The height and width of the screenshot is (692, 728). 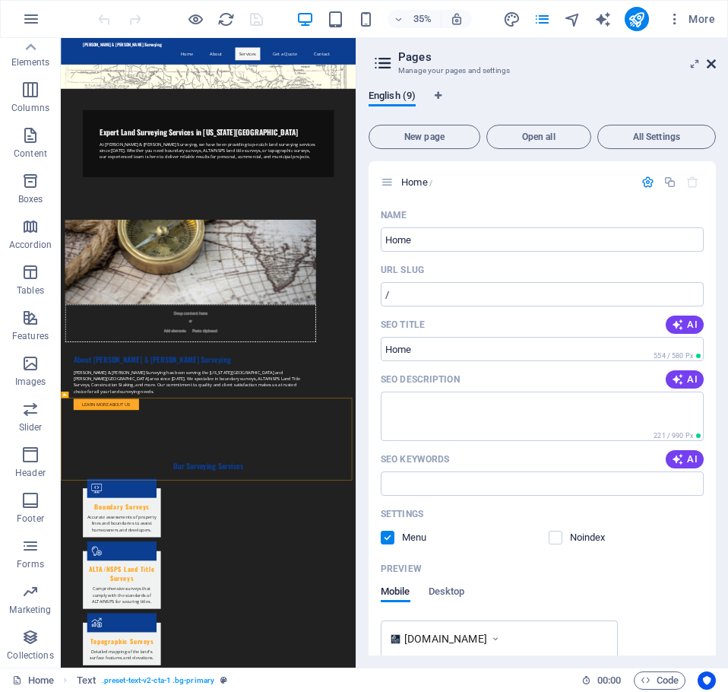 What do you see at coordinates (30, 336) in the screenshot?
I see `p: Features` at bounding box center [30, 336].